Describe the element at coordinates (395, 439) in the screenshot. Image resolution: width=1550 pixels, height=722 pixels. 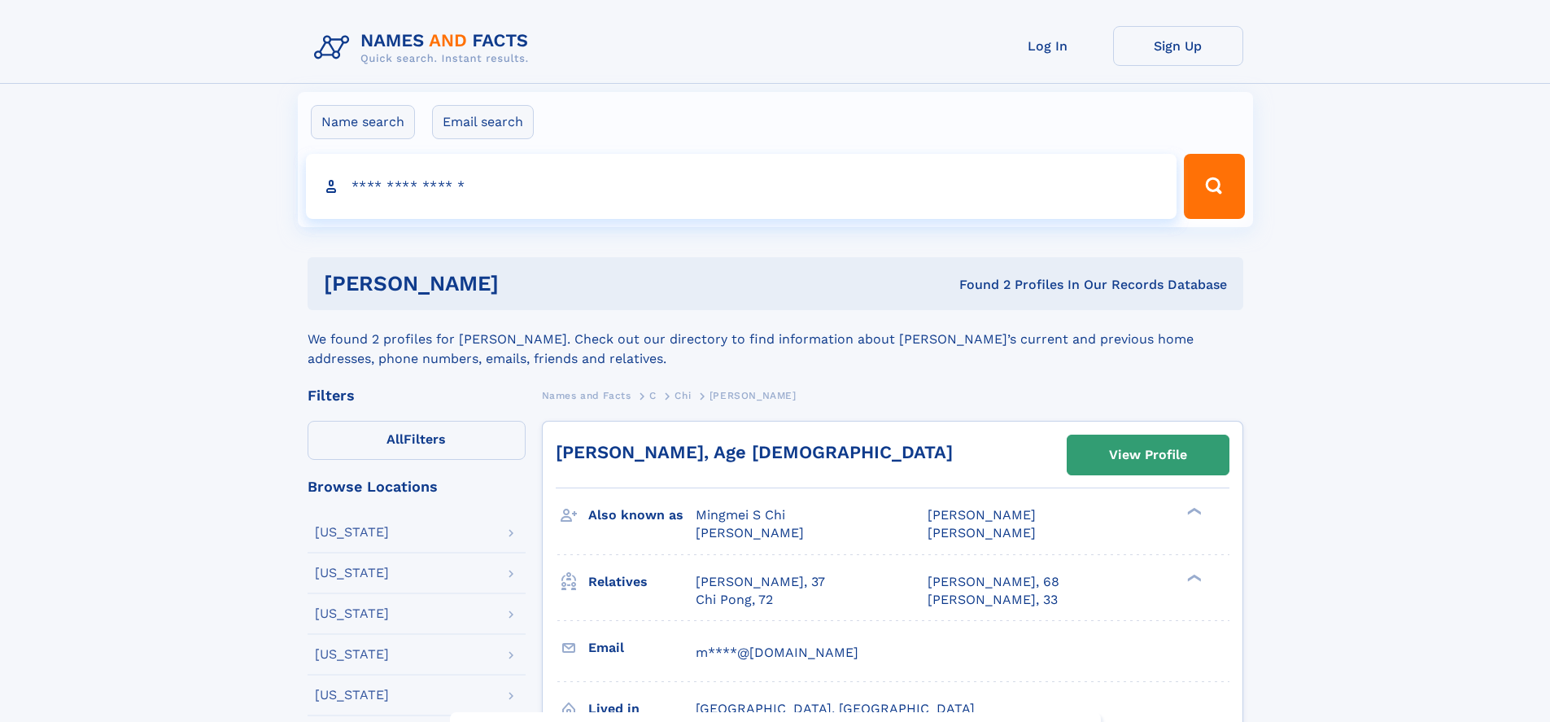
I see `span: All` at that location.